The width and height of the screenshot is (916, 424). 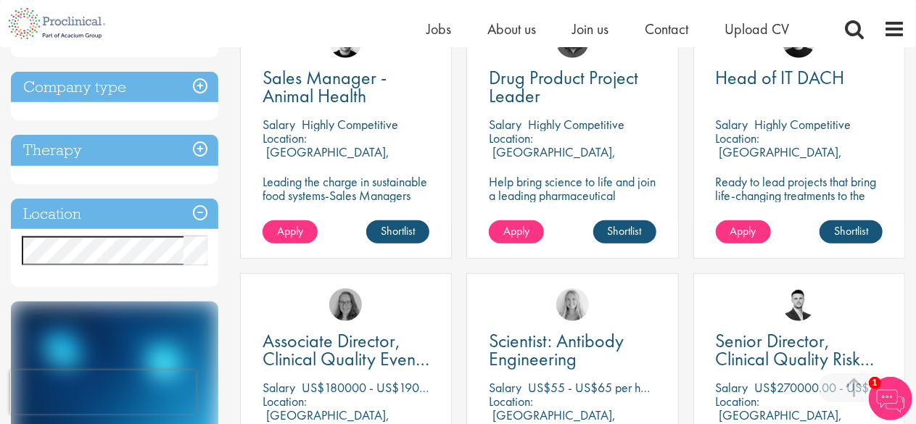 I want to click on span: About us, so click(x=511, y=29).